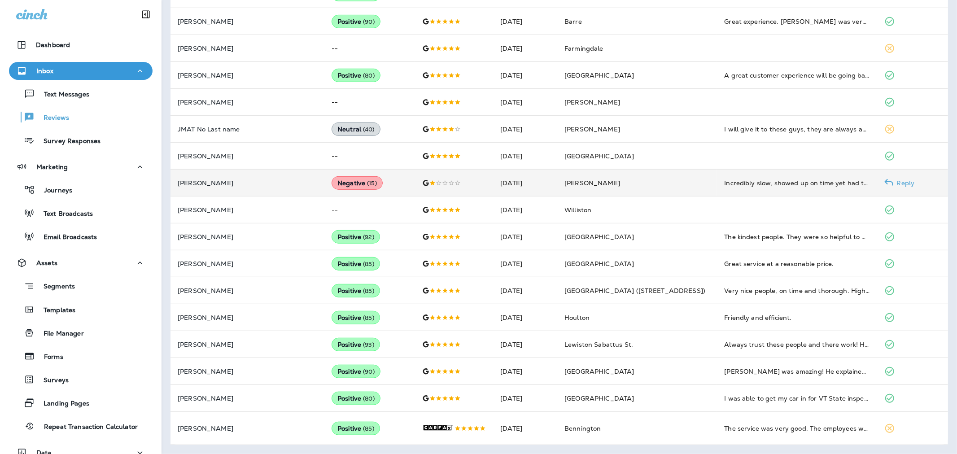 The image size is (957, 454). Describe the element at coordinates (797, 372) in the screenshot. I see `div: Mark was amazing! He explained details of our bill. Steve was very understanding about our return...` at that location.